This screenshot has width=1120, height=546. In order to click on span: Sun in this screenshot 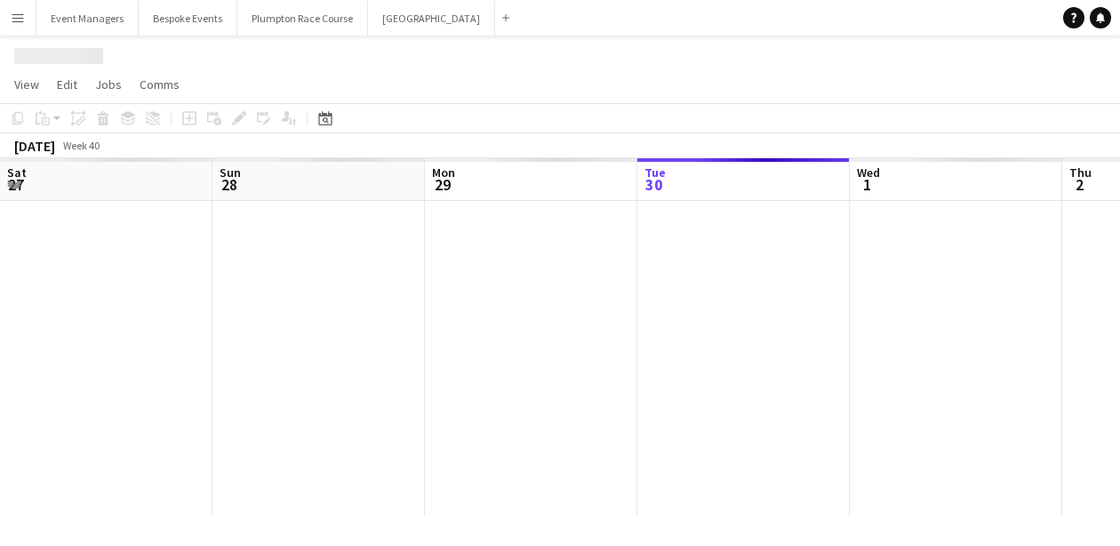, I will do `click(230, 172)`.